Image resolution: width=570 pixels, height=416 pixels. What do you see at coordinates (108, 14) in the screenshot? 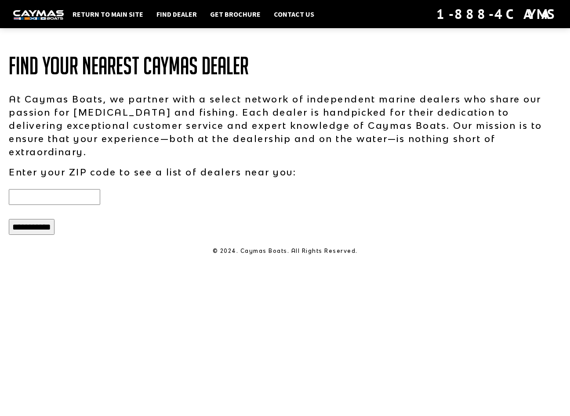
I see `a: Return to main site` at bounding box center [108, 14].